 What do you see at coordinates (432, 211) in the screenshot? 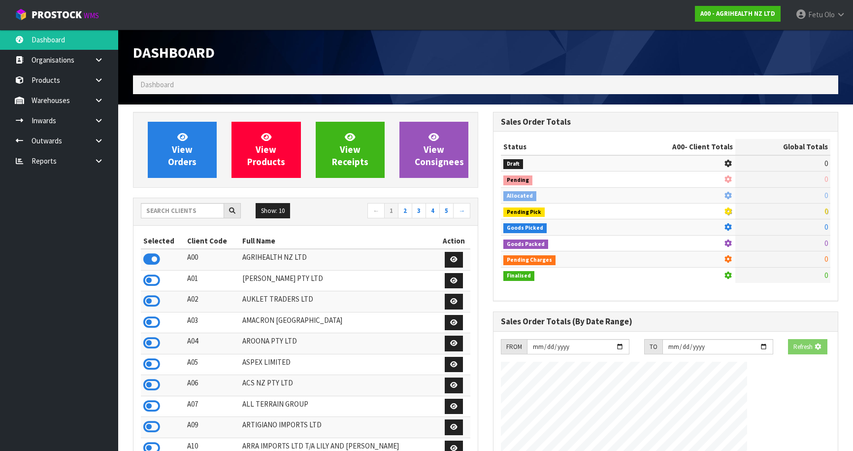
I see `a: 4` at bounding box center [432, 211].